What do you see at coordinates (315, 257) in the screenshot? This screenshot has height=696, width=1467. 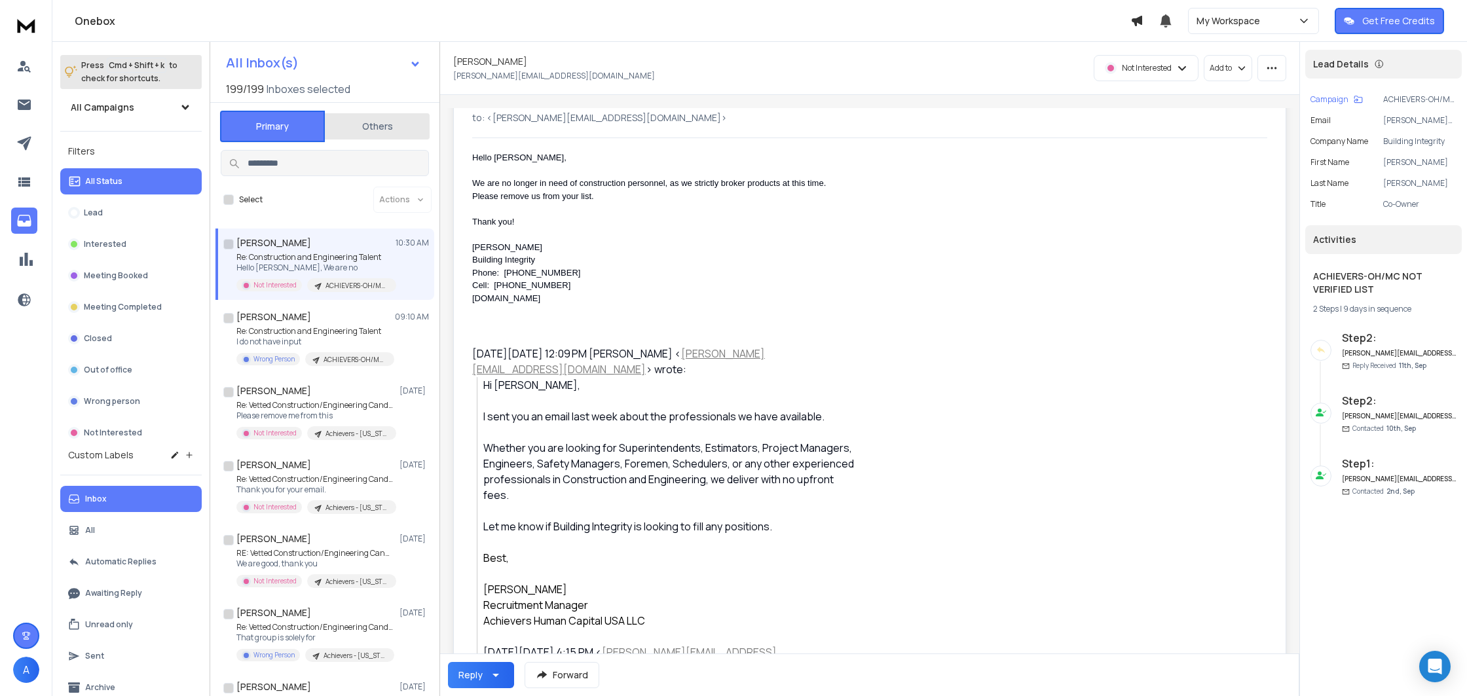 I see `p: Re: Construction and Engineering Talent` at bounding box center [315, 257].